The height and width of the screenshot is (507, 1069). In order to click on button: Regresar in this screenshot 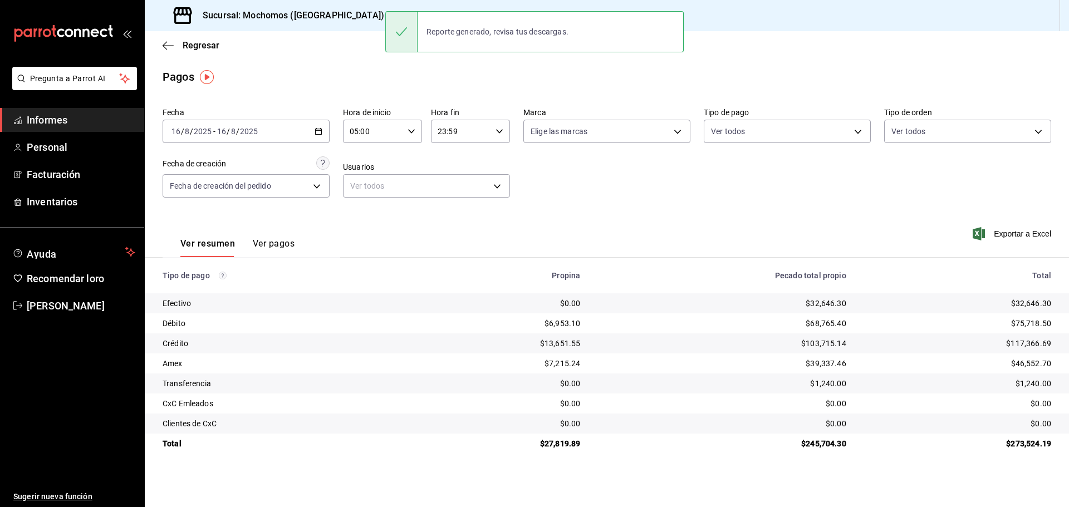, I will do `click(191, 45)`.